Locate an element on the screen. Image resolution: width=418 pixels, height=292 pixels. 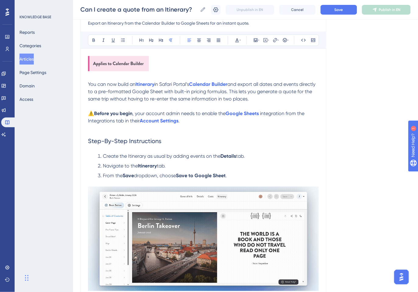
a: Google Sheets is located at coordinates (242, 113).